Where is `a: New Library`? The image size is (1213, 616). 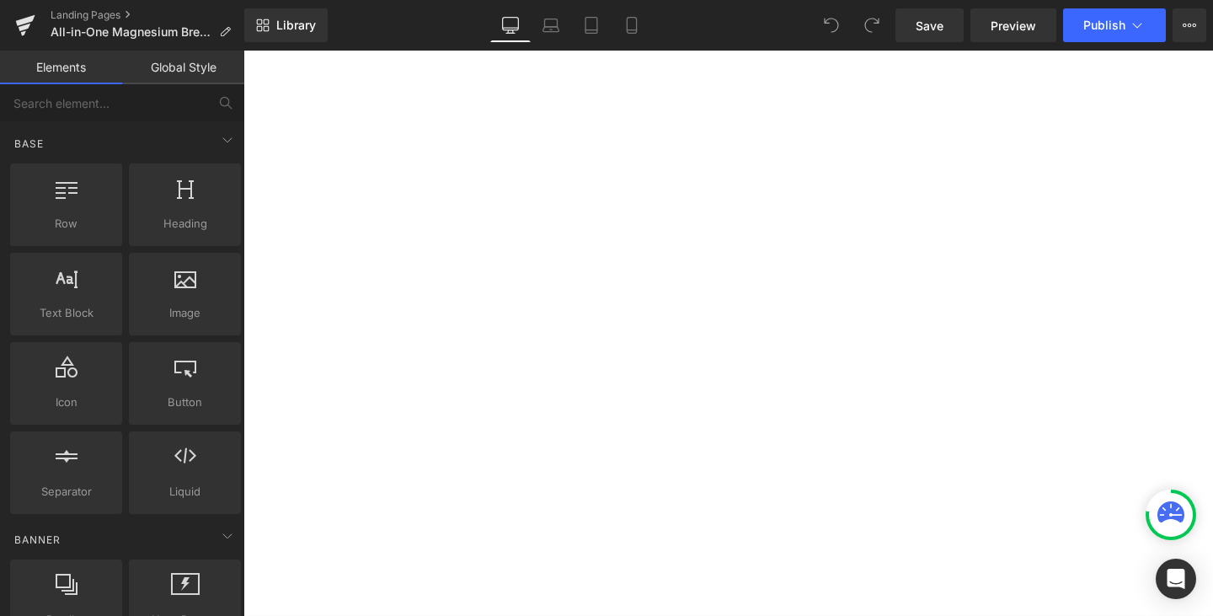 a: New Library is located at coordinates (285, 25).